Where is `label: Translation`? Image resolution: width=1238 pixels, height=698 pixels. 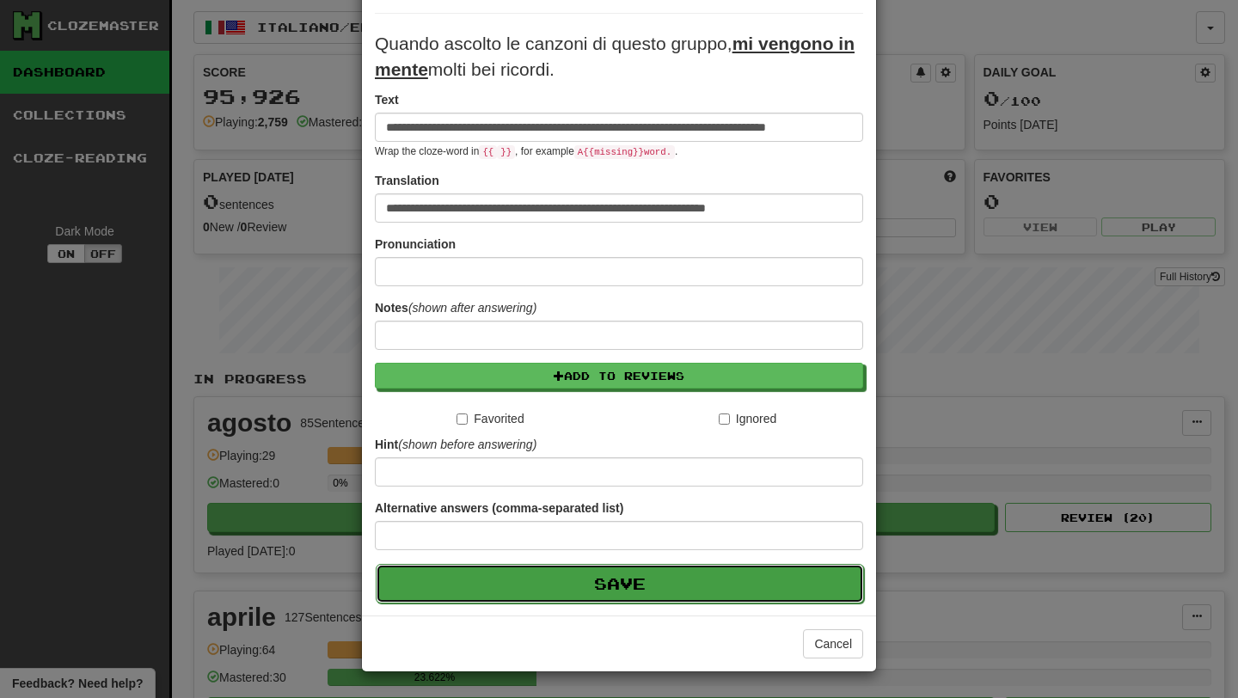 label: Translation is located at coordinates (407, 181).